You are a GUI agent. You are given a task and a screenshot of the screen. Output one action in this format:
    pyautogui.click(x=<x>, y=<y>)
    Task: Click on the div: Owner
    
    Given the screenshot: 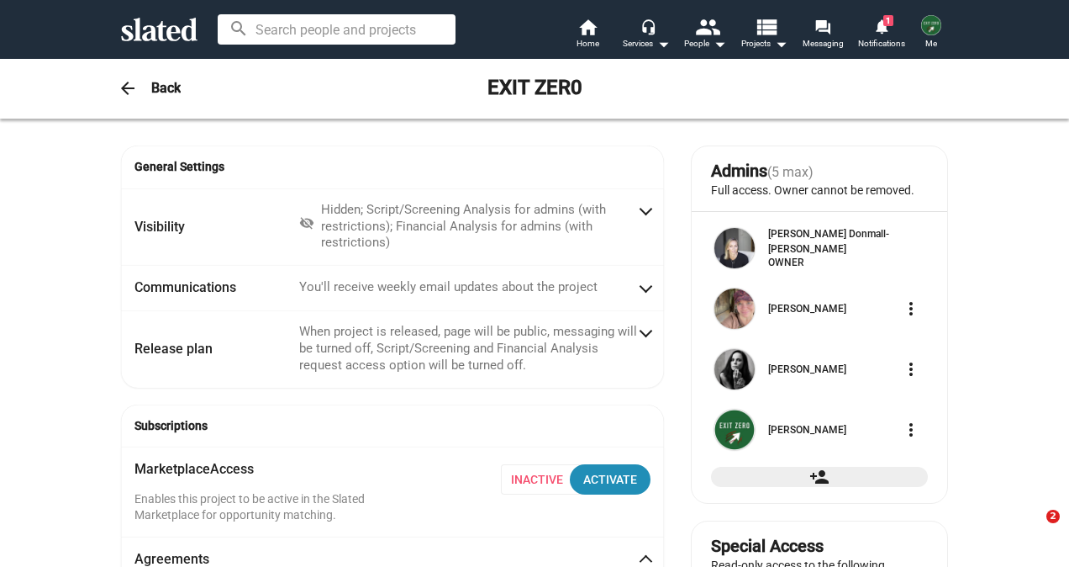 What is the action you would take?
    pyautogui.click(x=848, y=263)
    